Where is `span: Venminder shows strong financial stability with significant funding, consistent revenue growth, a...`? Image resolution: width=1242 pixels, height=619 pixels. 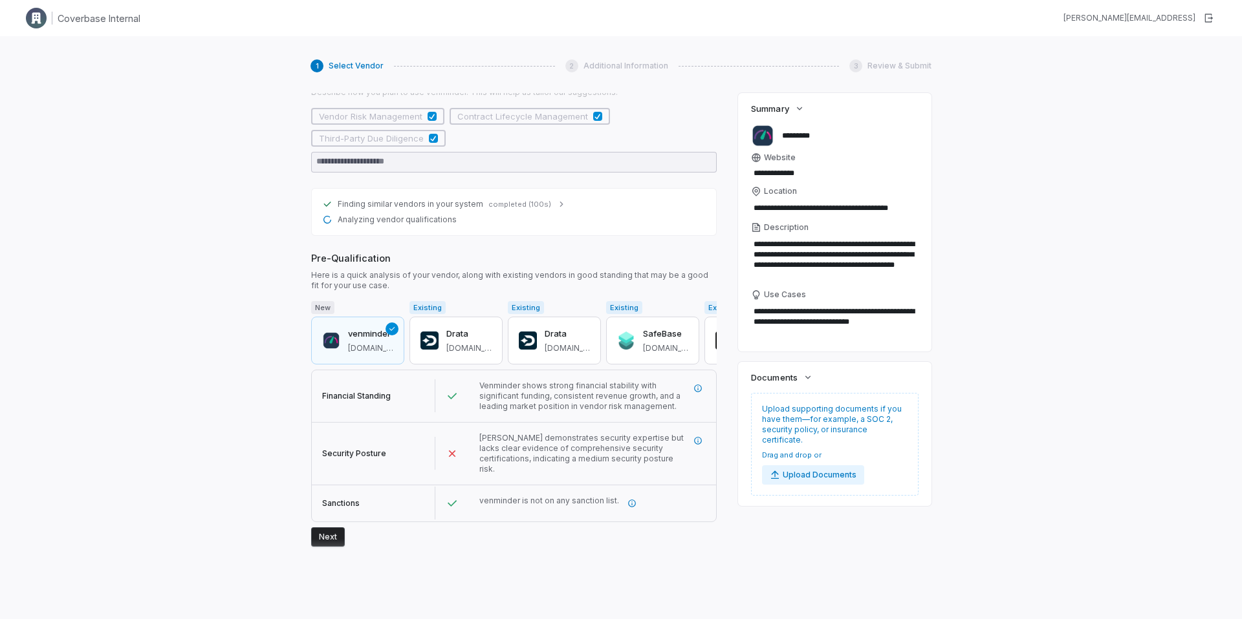 span: Venminder shows strong financial stability with significant funding, consistent revenue growth, a... is located at coordinates (579, 396).